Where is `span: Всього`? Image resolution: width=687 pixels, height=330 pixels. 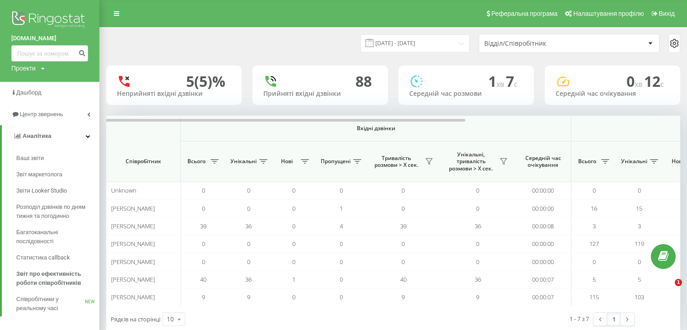 span: Всього is located at coordinates (197, 161).